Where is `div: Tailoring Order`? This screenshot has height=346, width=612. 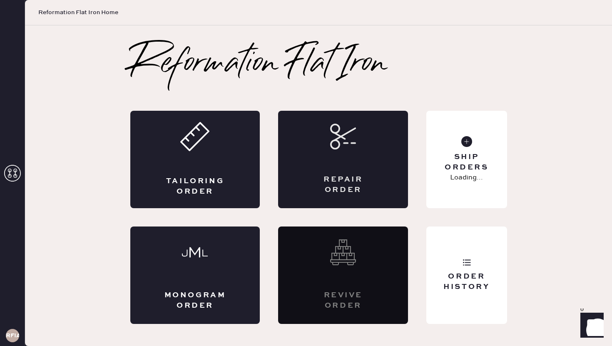
div: Tailoring Order is located at coordinates (195, 187).